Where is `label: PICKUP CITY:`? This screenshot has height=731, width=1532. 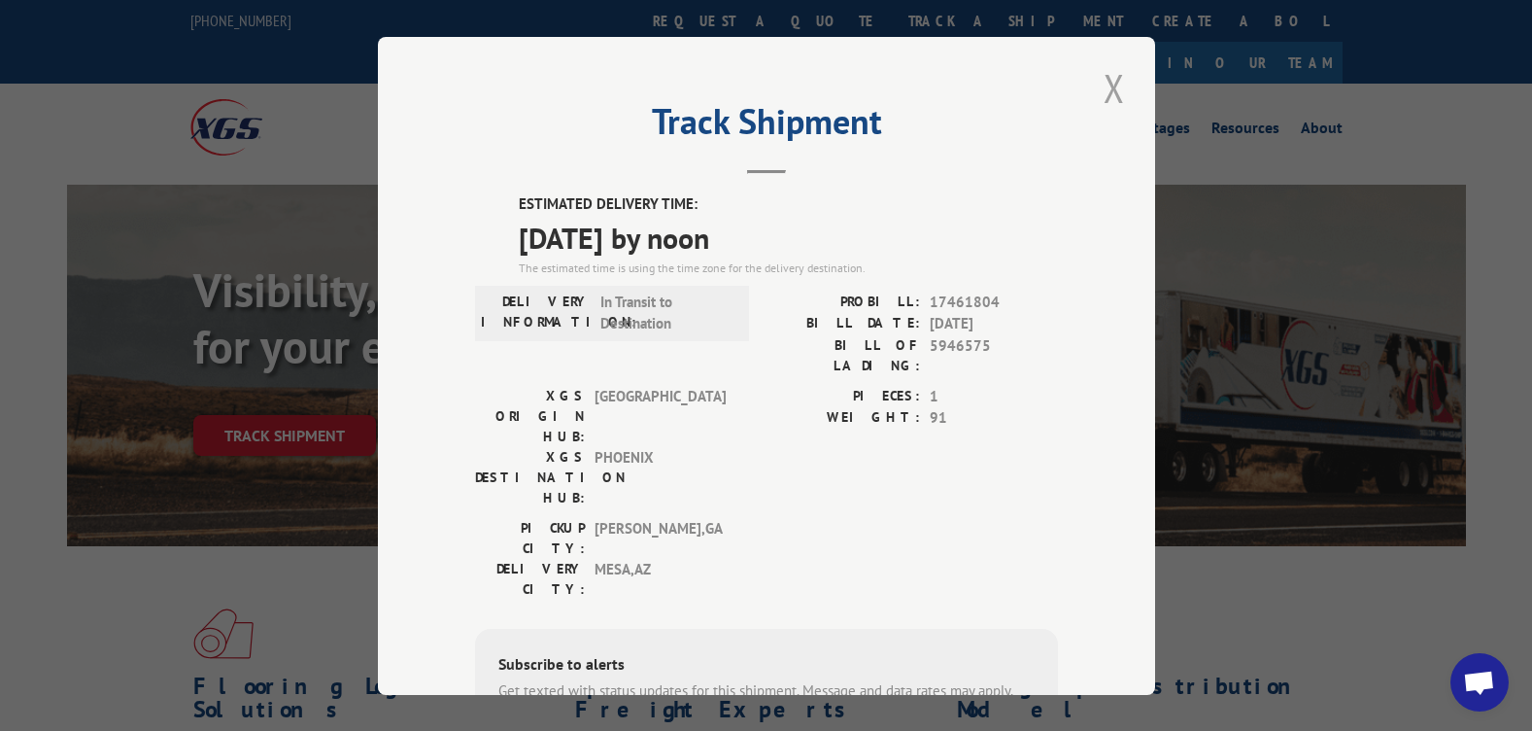 label: PICKUP CITY: is located at coordinates (529, 537).